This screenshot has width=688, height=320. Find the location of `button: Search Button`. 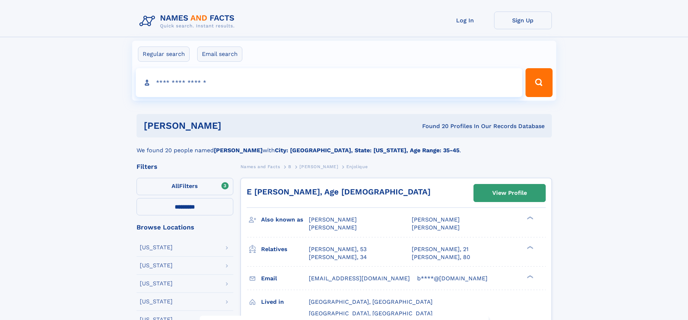

button: Search Button is located at coordinates (539, 83).